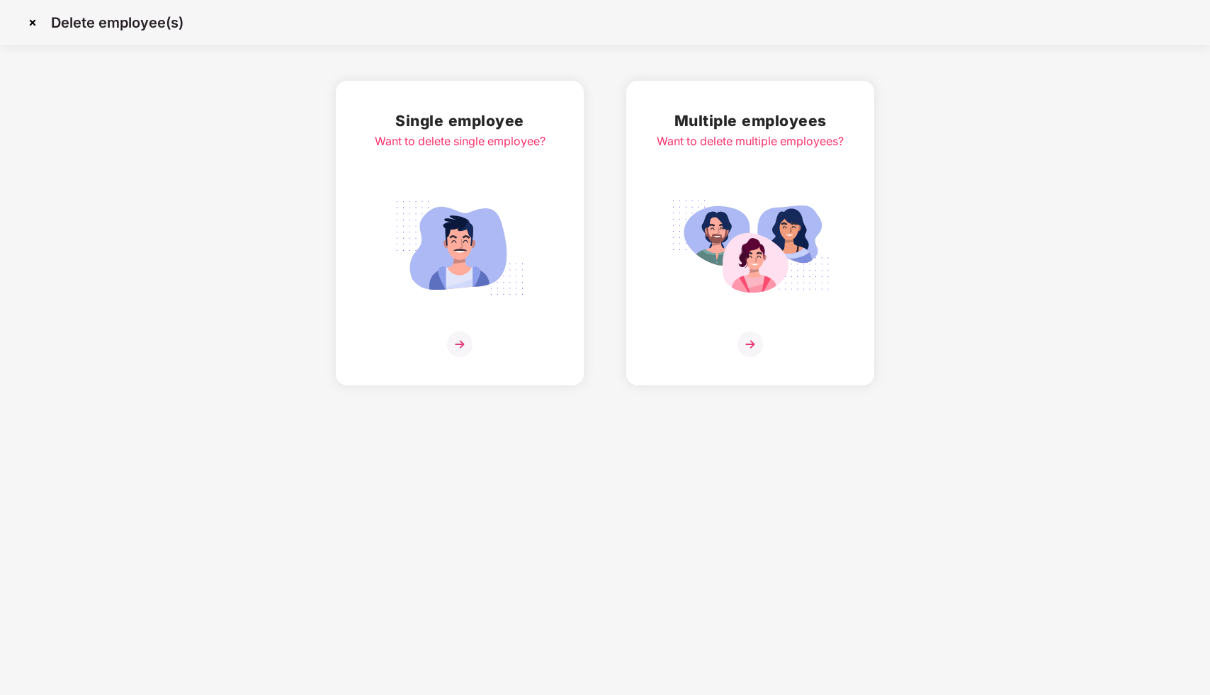 This screenshot has height=695, width=1210. Describe the element at coordinates (460, 120) in the screenshot. I see `h2: Single employee` at that location.